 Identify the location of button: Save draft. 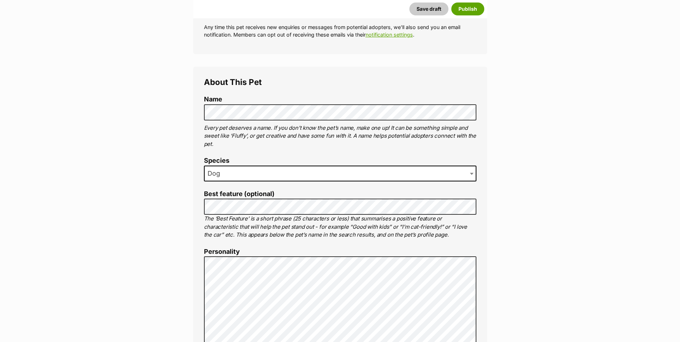
(429, 9).